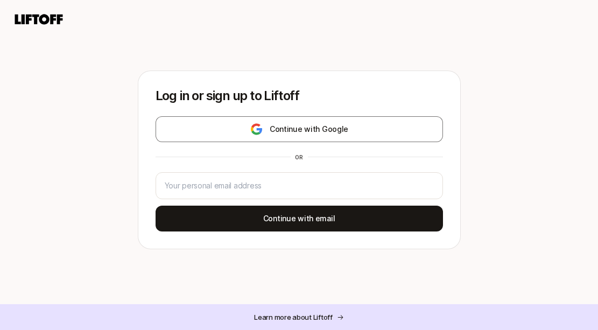  I want to click on input: Your personal email address, so click(299, 186).